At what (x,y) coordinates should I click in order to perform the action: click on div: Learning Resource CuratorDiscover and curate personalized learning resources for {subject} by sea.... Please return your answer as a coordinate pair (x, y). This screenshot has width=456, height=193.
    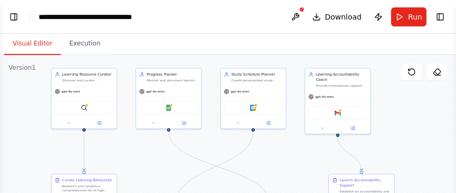
    Looking at the image, I should click on (84, 98).